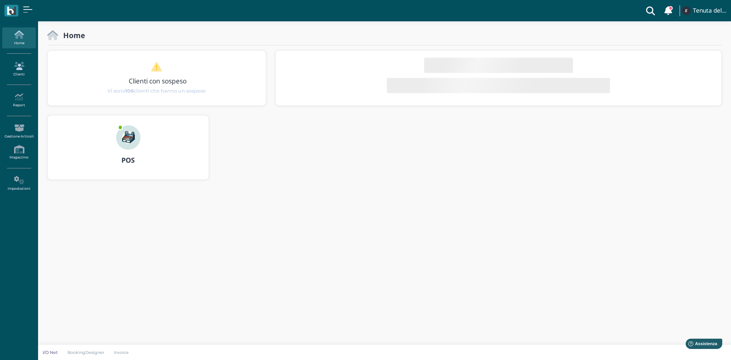  I want to click on span: Vi sono clienti che hanno un sospeso, so click(156, 91).